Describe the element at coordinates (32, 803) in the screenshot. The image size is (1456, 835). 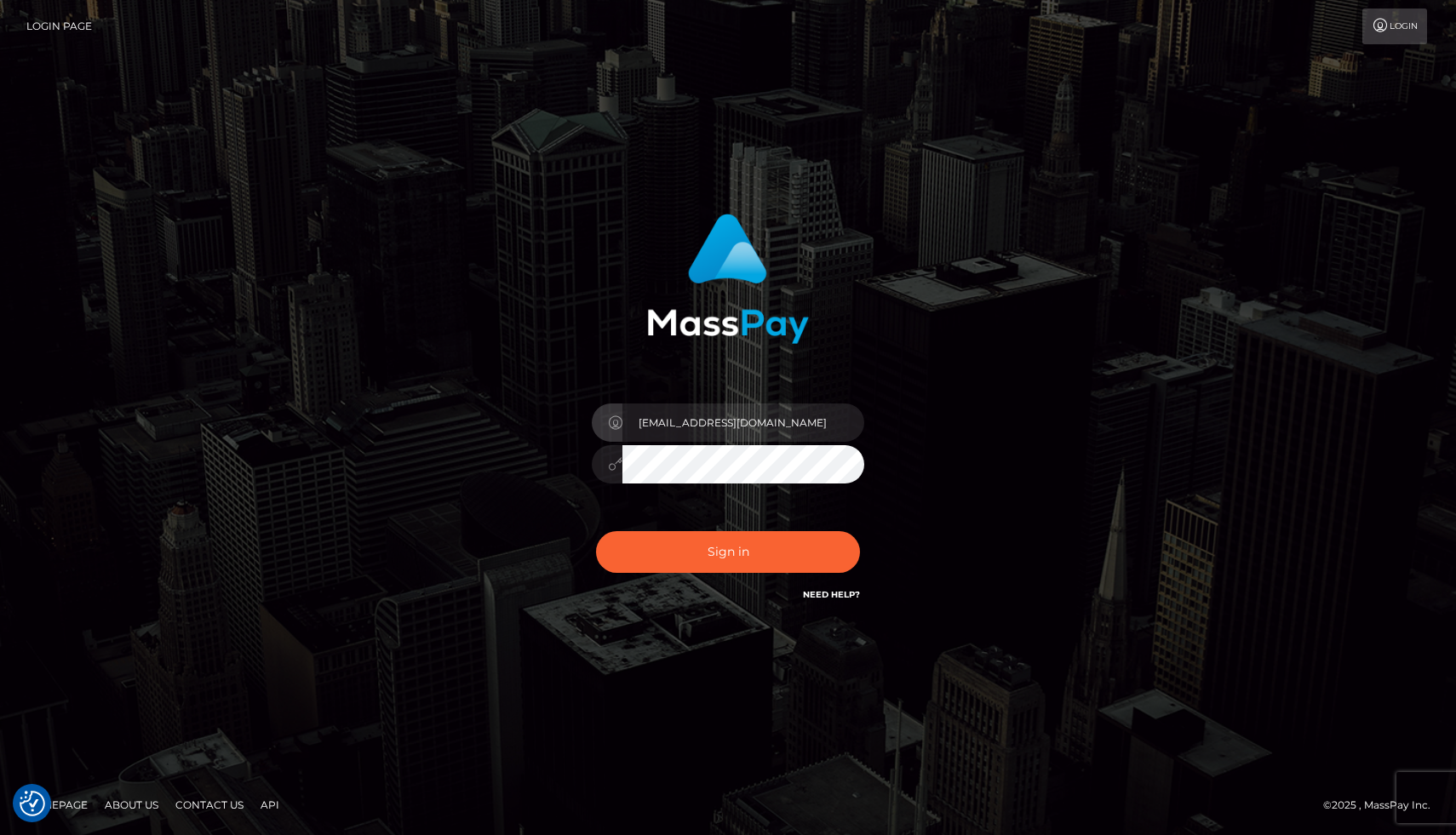
I see `button: Consent Preferences` at that location.